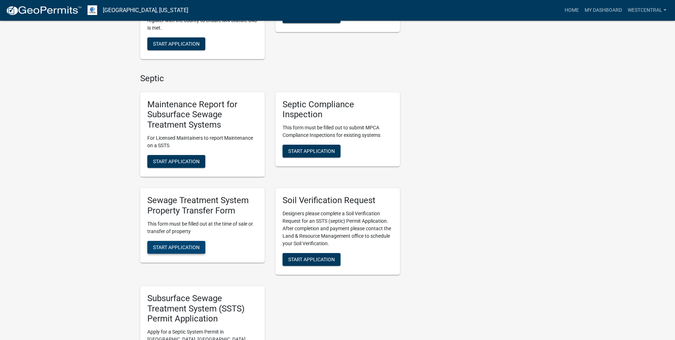 The image size is (675, 340). What do you see at coordinates (338, 131) in the screenshot?
I see `p: This form must be filled out to submit MPCA Compliance Inspections for existing systems` at bounding box center [338, 131].